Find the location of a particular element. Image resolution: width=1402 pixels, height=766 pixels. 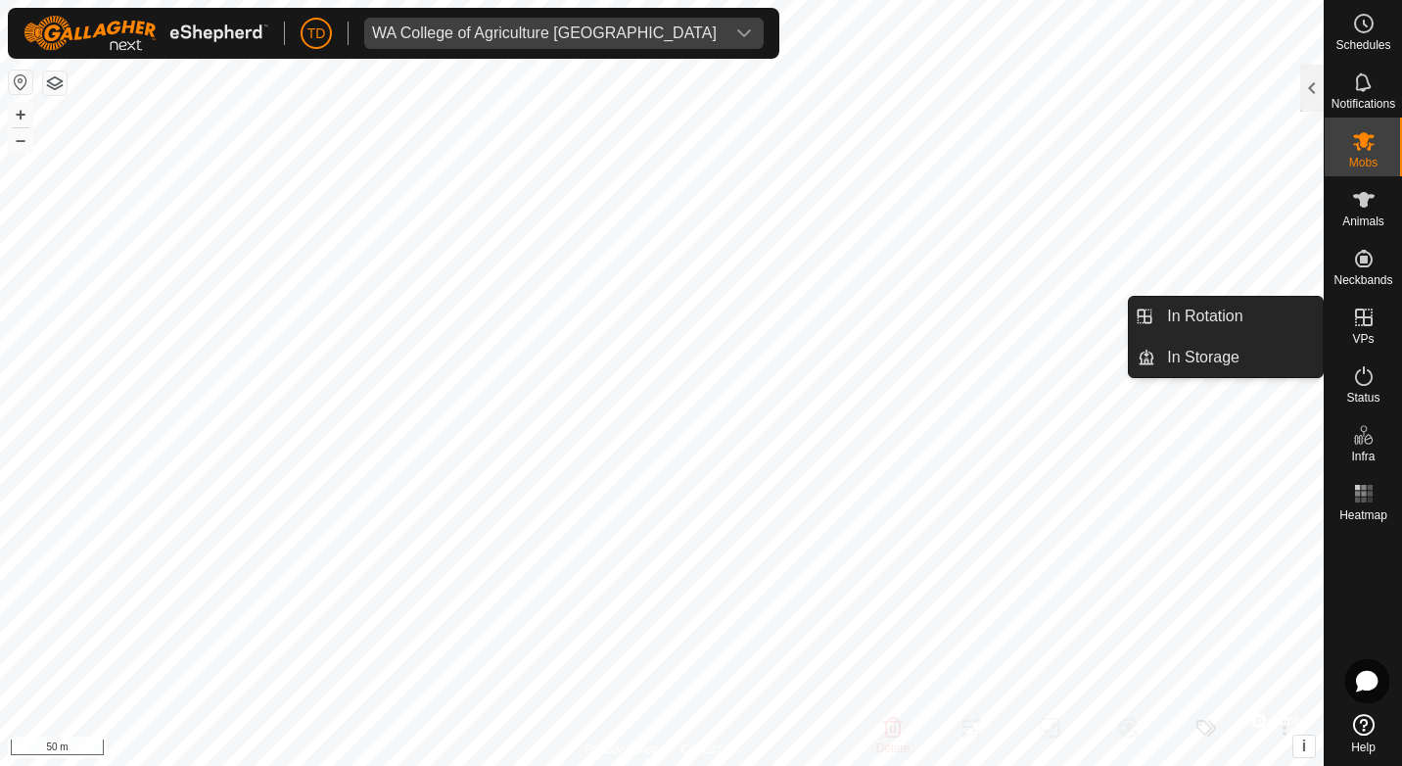

li: In Rotation is located at coordinates (1226, 316).